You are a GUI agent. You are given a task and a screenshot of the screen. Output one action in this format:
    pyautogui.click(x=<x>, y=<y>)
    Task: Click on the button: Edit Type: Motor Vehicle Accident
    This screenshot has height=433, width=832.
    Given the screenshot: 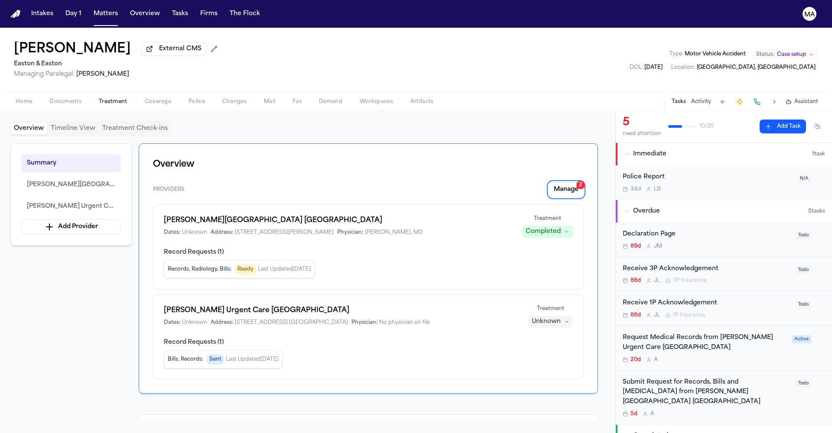 What is the action you would take?
    pyautogui.click(x=708, y=54)
    